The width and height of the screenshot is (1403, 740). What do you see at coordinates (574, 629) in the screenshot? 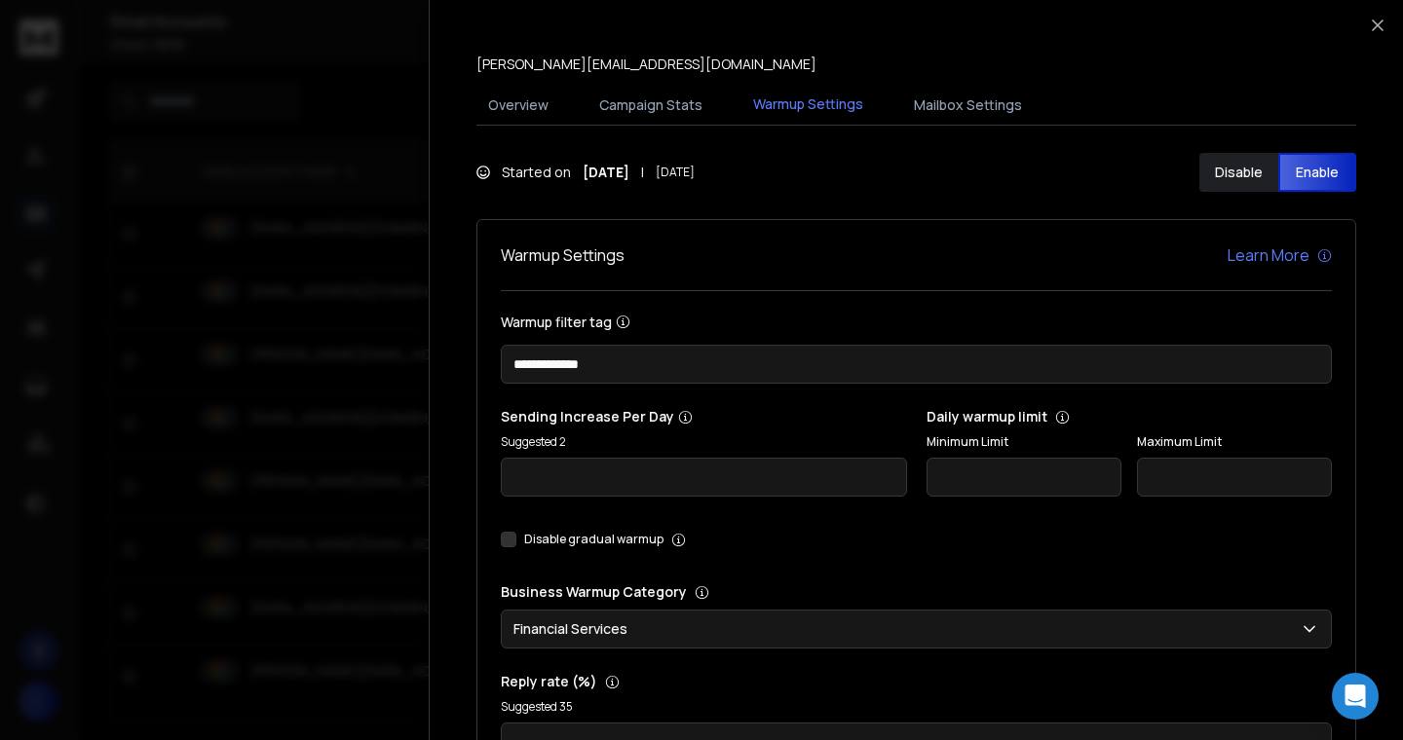
I see `p: Financial Services` at bounding box center [574, 629].